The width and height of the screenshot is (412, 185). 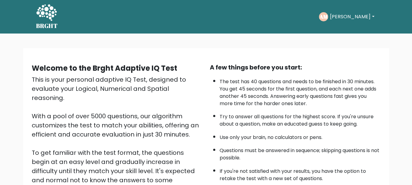 What do you see at coordinates (47, 26) in the screenshot?
I see `h5: BRGHT` at bounding box center [47, 26].